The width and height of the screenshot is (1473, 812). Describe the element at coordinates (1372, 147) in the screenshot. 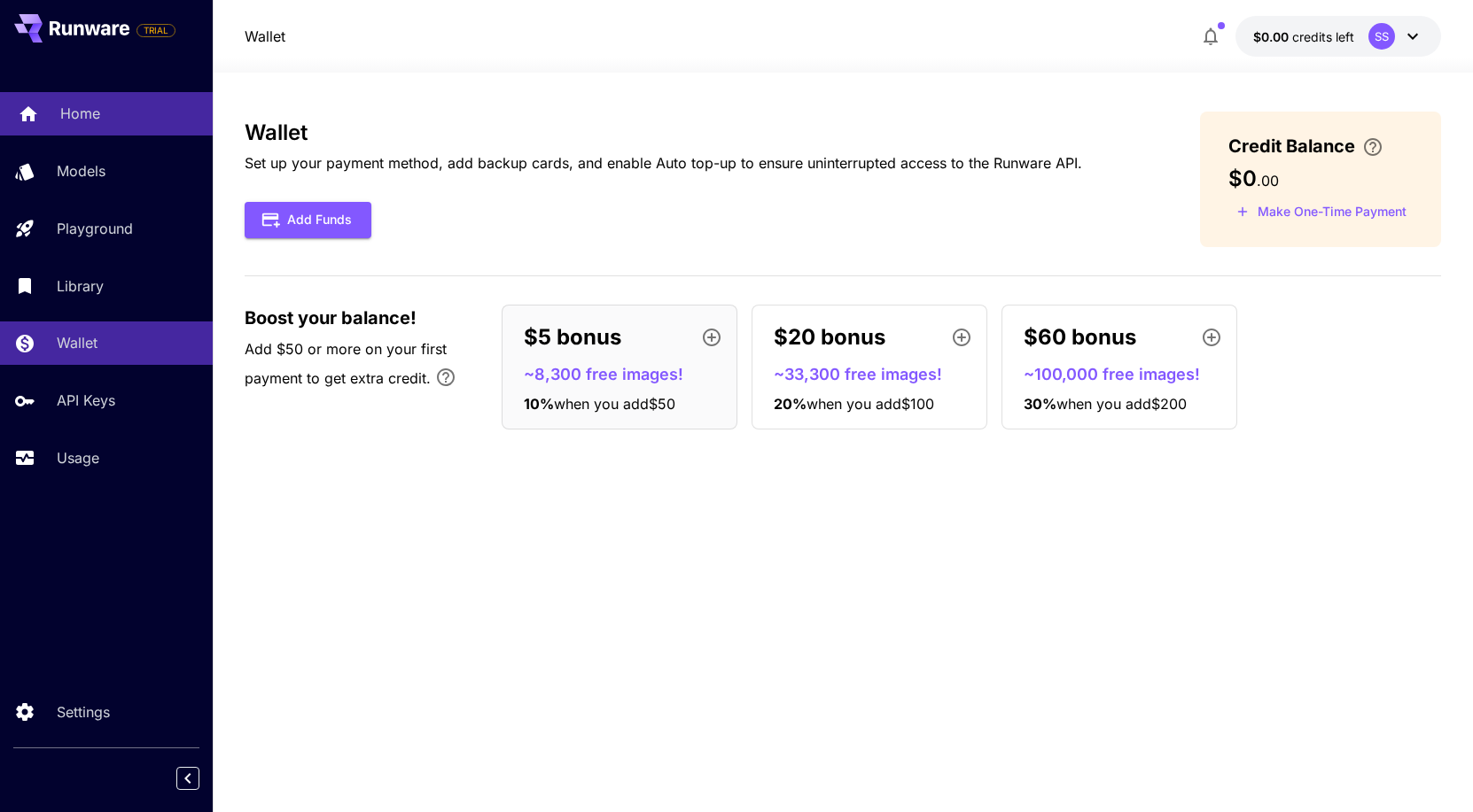

I see `button: Enter your card details and choose an Auto top-up amount to avoid service interruptions. We'll au...` at that location.